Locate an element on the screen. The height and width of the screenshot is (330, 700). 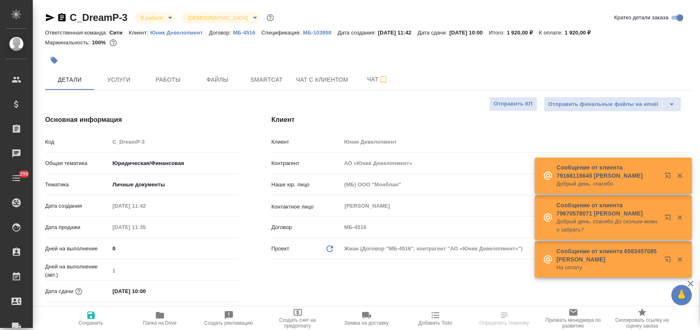
p: Клиент is located at coordinates (306, 142).